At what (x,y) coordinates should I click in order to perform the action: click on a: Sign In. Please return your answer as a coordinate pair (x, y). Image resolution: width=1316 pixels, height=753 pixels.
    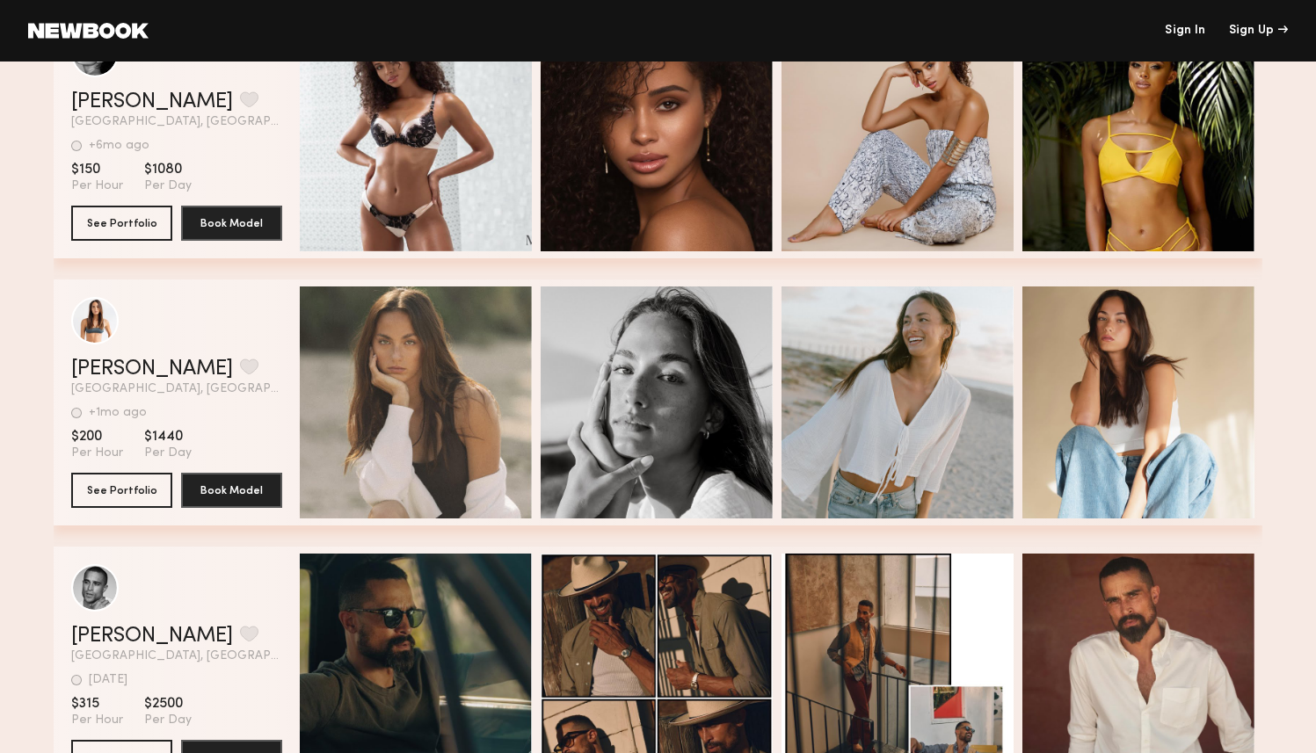
    Looking at the image, I should click on (1185, 31).